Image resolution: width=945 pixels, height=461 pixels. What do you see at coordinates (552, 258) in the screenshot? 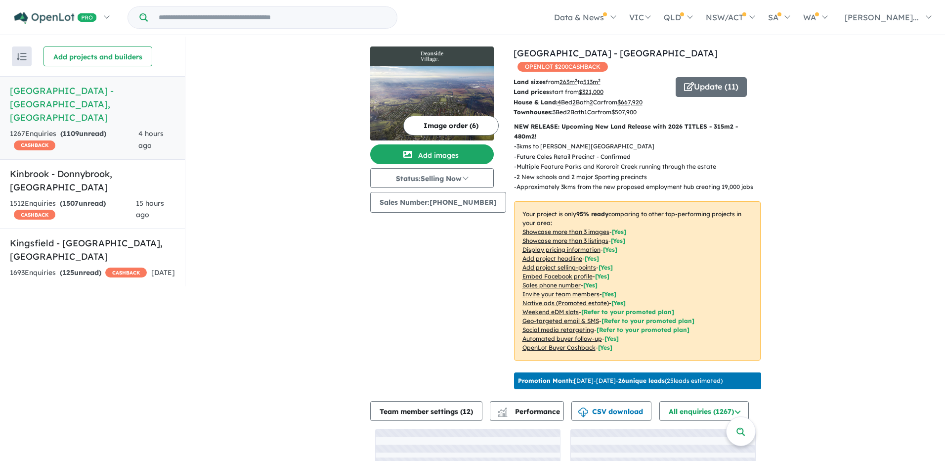
I see `u: Add project headline` at bounding box center [552, 258].